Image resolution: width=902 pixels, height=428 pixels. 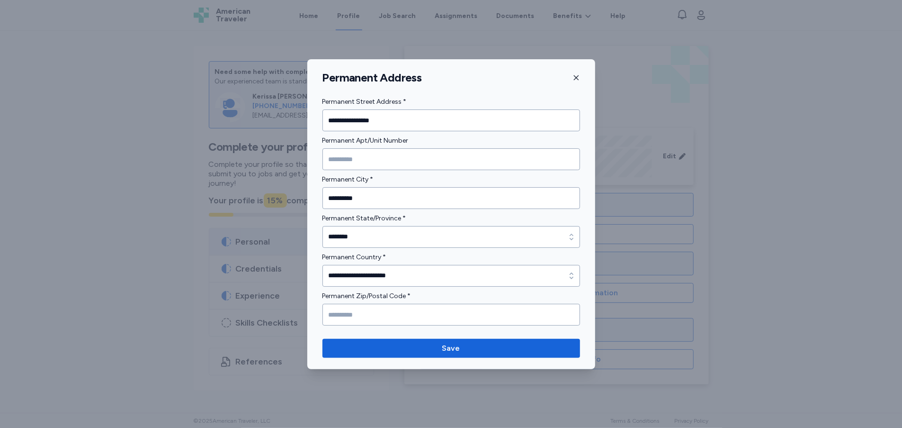 What do you see at coordinates (451, 102) in the screenshot?
I see `label: Permanent Street Address *` at bounding box center [451, 102].